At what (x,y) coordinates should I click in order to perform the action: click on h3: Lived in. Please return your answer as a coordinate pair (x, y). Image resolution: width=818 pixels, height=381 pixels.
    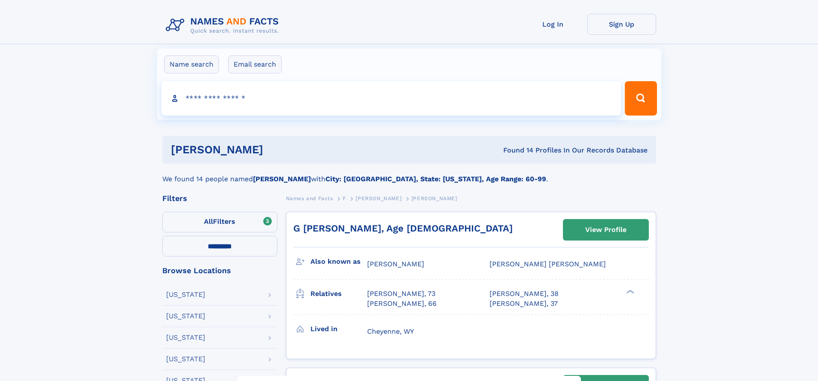
    Looking at the image, I should click on (339, 329).